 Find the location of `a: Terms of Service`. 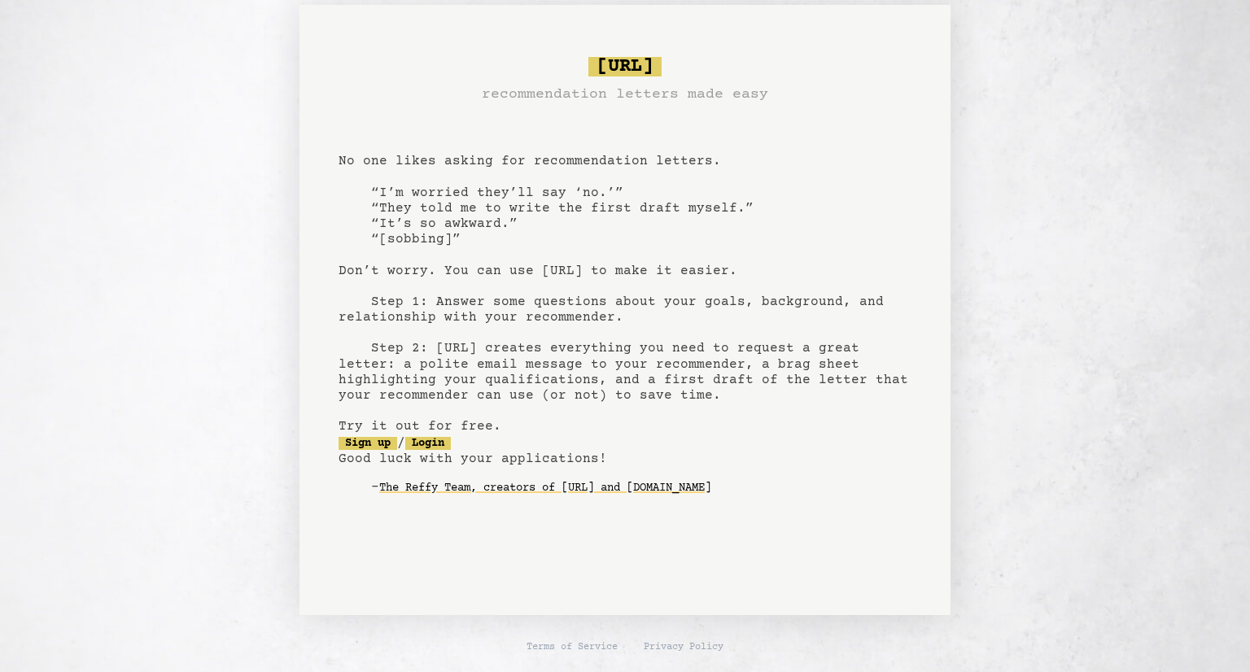

a: Terms of Service is located at coordinates (572, 648).